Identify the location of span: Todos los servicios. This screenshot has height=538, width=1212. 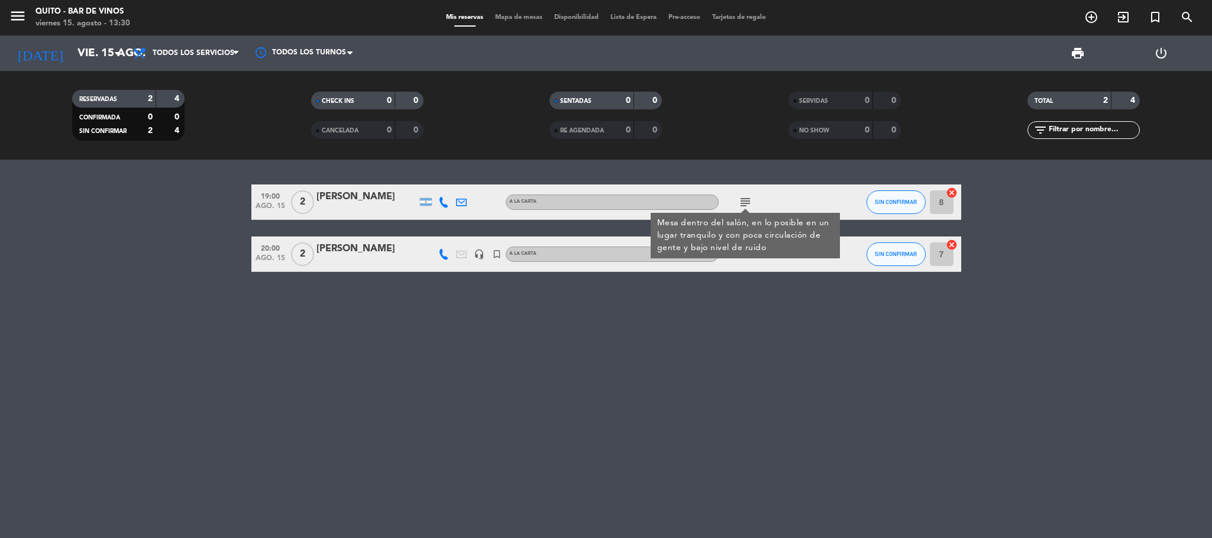
(193, 53).